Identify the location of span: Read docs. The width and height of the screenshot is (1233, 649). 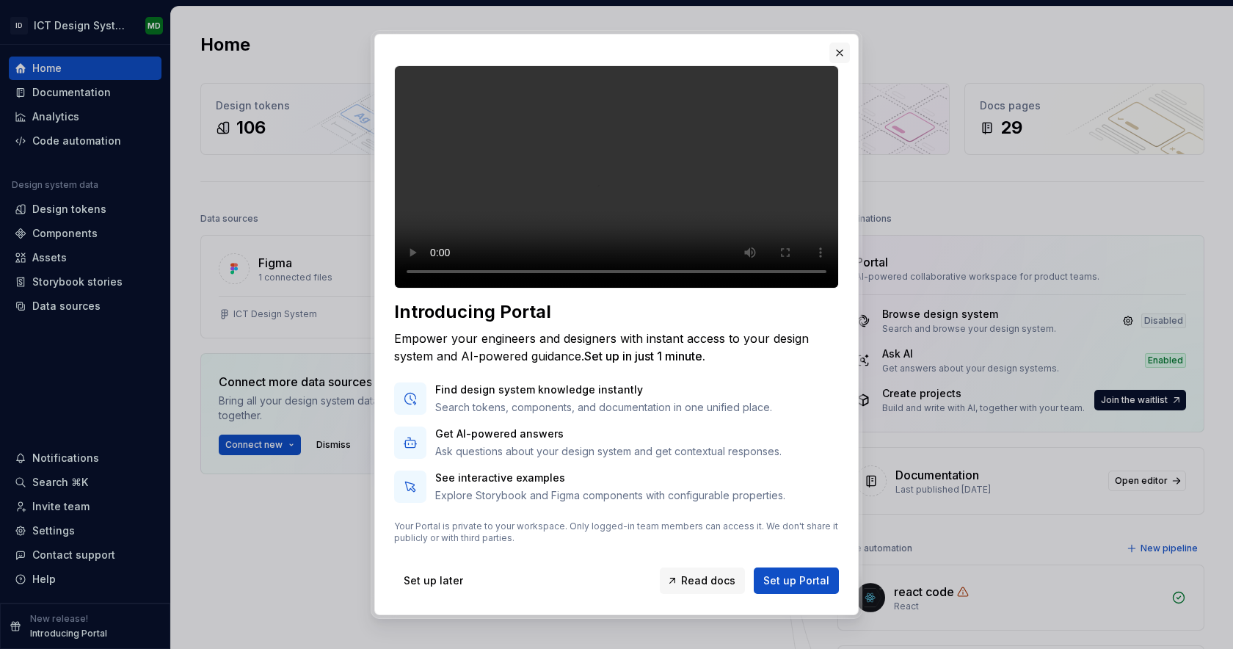
(708, 581).